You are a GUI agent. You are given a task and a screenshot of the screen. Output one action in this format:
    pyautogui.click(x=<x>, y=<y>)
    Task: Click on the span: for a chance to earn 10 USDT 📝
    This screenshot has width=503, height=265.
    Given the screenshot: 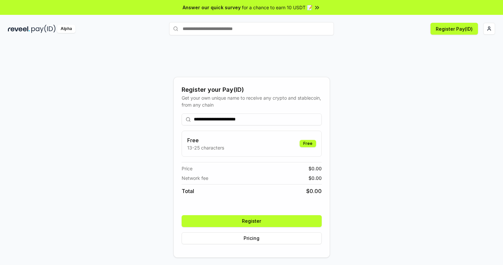 What is the action you would take?
    pyautogui.click(x=277, y=7)
    